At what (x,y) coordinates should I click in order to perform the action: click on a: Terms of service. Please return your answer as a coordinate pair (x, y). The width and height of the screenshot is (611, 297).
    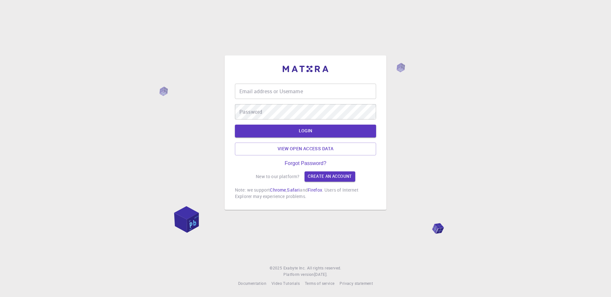
    Looking at the image, I should click on (320, 284).